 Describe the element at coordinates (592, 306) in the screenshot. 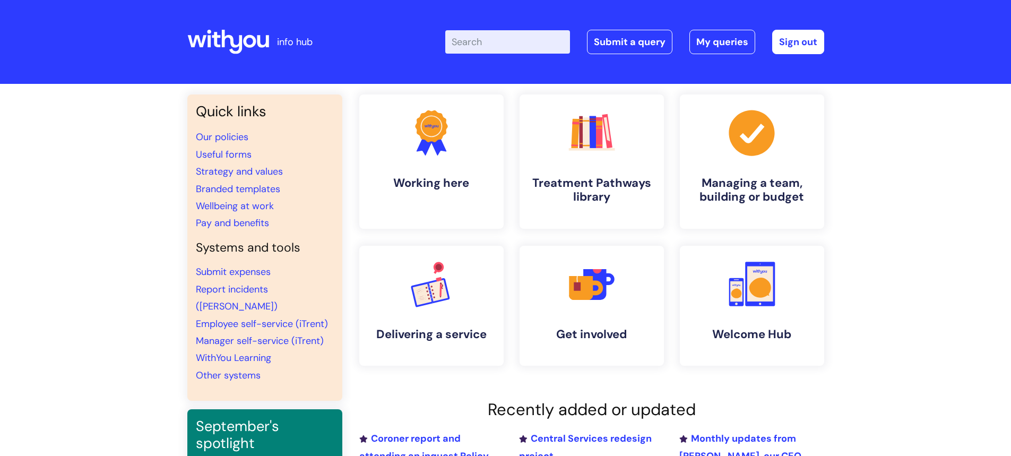

I see `a: Get involved` at that location.